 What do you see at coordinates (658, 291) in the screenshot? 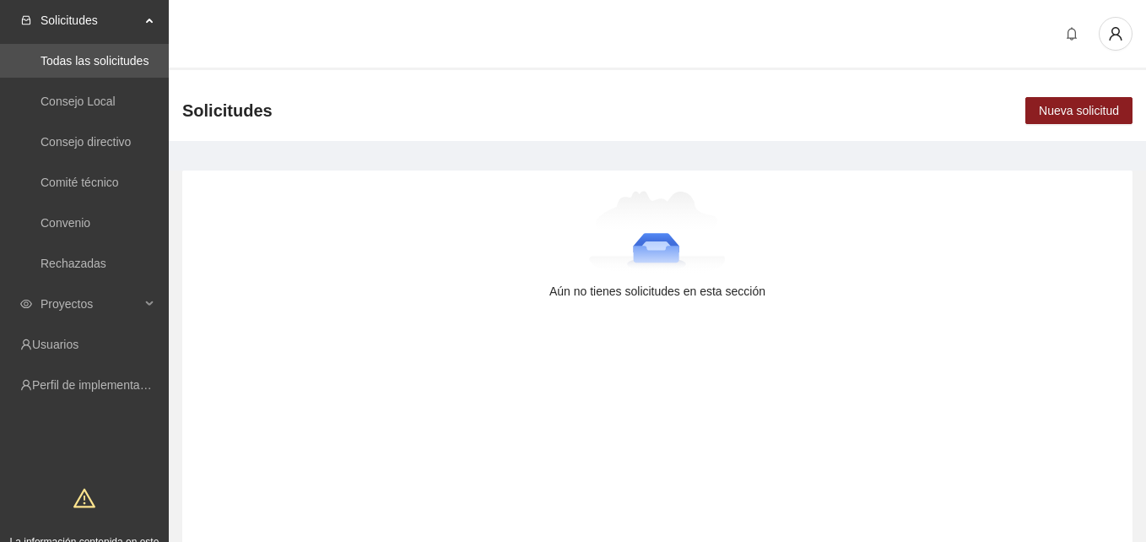
I see `div: Aún no tienes solicitudes en esta sección` at bounding box center [658, 291].